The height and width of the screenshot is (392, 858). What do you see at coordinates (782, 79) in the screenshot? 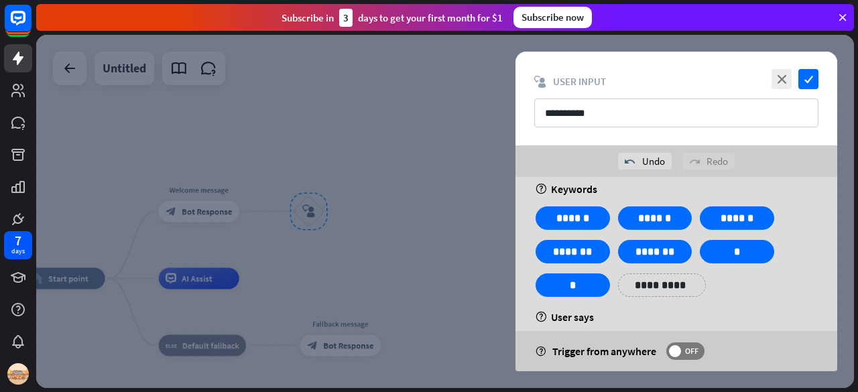
I see `i: close` at bounding box center [782, 79].